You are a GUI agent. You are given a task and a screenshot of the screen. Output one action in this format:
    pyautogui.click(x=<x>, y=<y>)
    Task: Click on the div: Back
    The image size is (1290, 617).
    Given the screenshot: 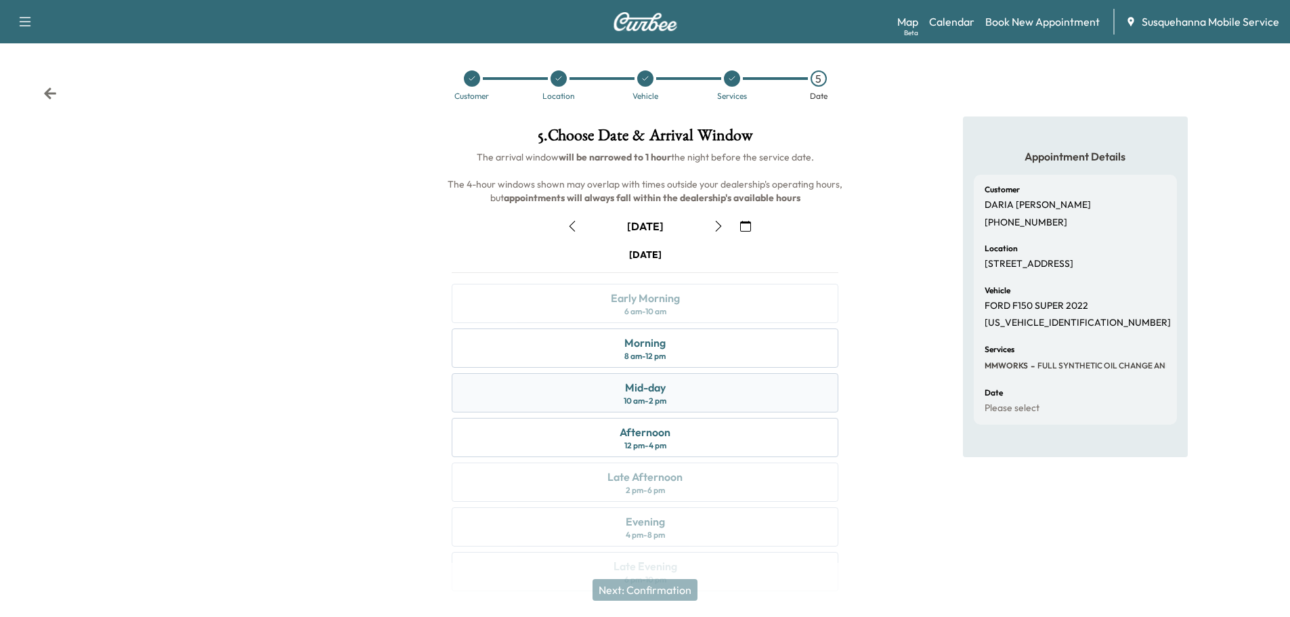 What is the action you would take?
    pyautogui.click(x=50, y=93)
    